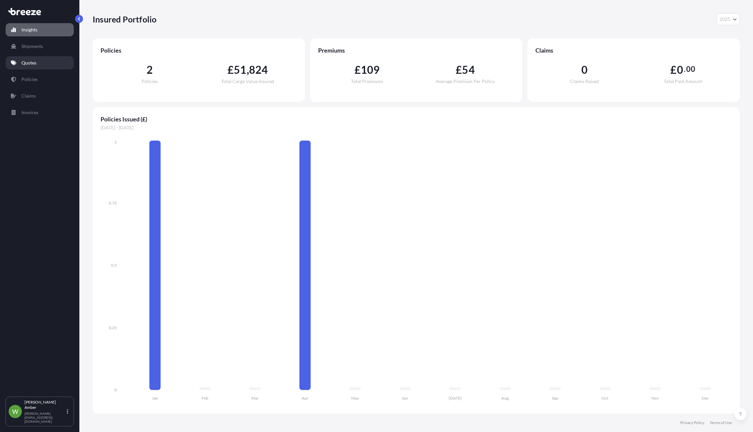 The height and width of the screenshot is (432, 753). I want to click on tspan: Sep, so click(555, 398).